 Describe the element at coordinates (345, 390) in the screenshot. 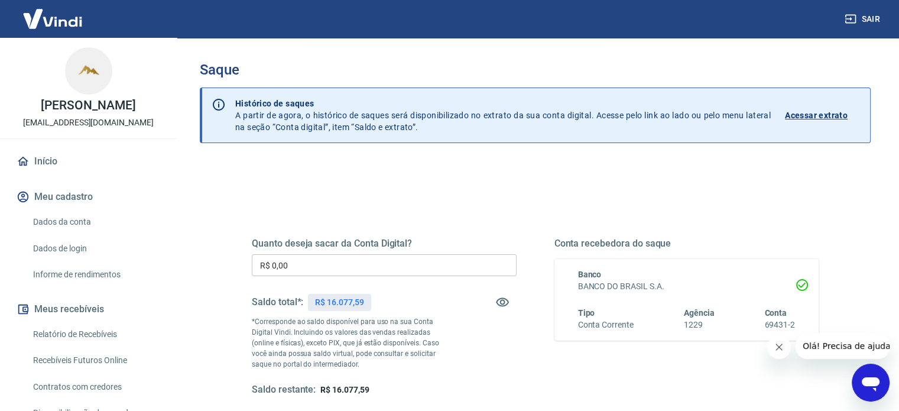

I see `span: R$ 16.077,59` at that location.